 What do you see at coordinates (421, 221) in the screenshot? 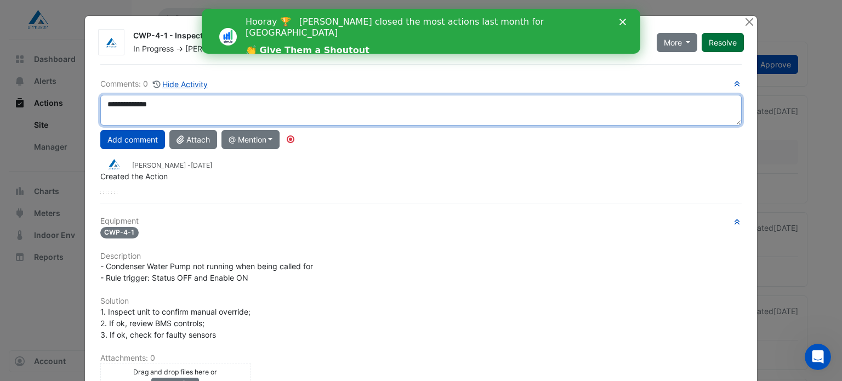
I see `h6: Equipment` at bounding box center [421, 221].